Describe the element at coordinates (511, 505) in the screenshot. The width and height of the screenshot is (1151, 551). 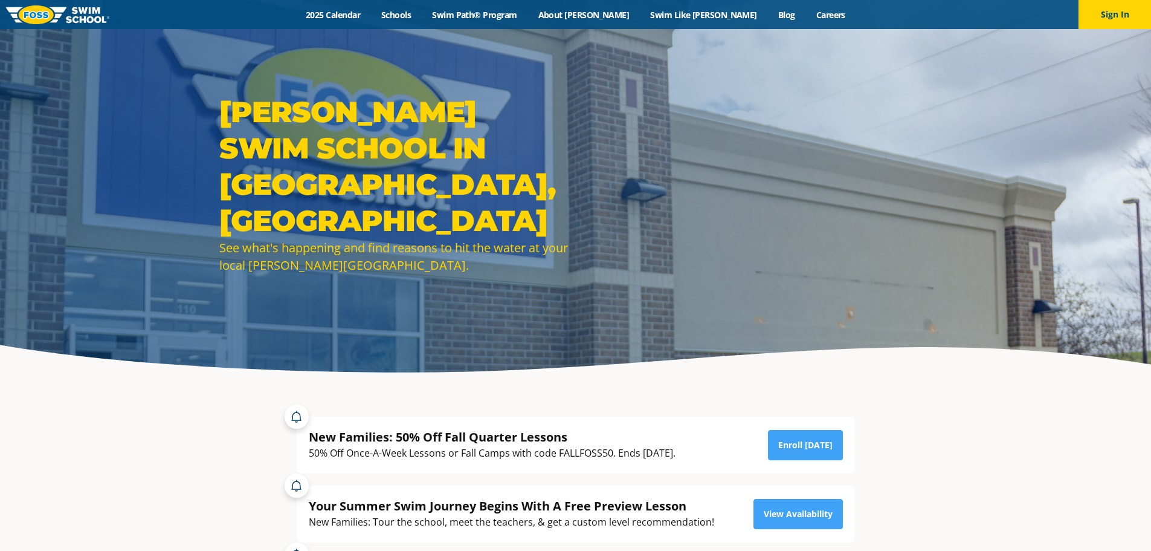
I see `div: Your Summer Swim Journey Begins With A Free Preview Lesson` at that location.